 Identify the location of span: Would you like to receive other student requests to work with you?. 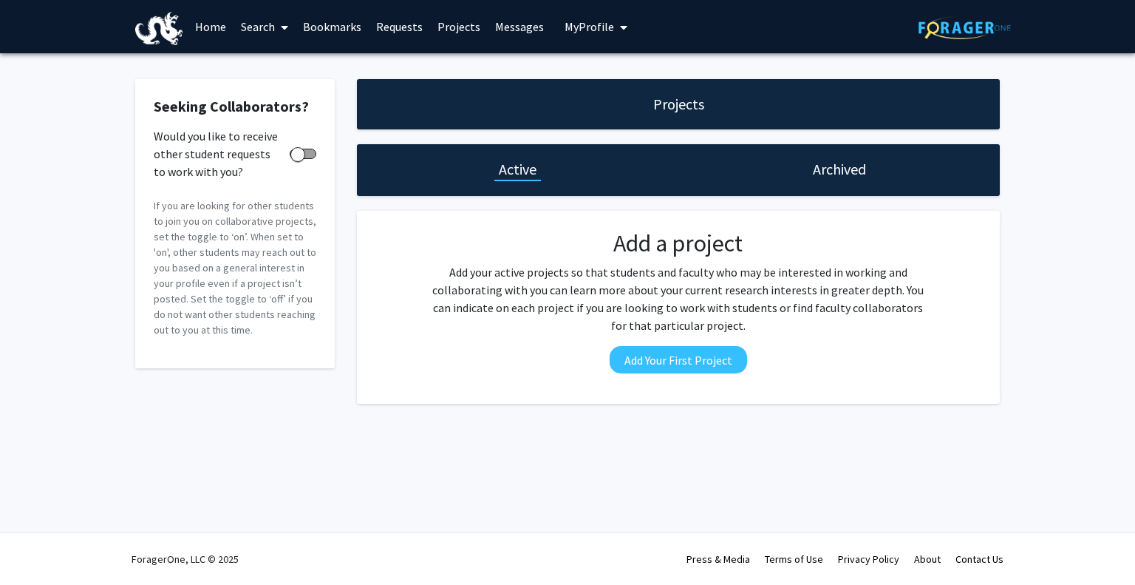
(219, 154).